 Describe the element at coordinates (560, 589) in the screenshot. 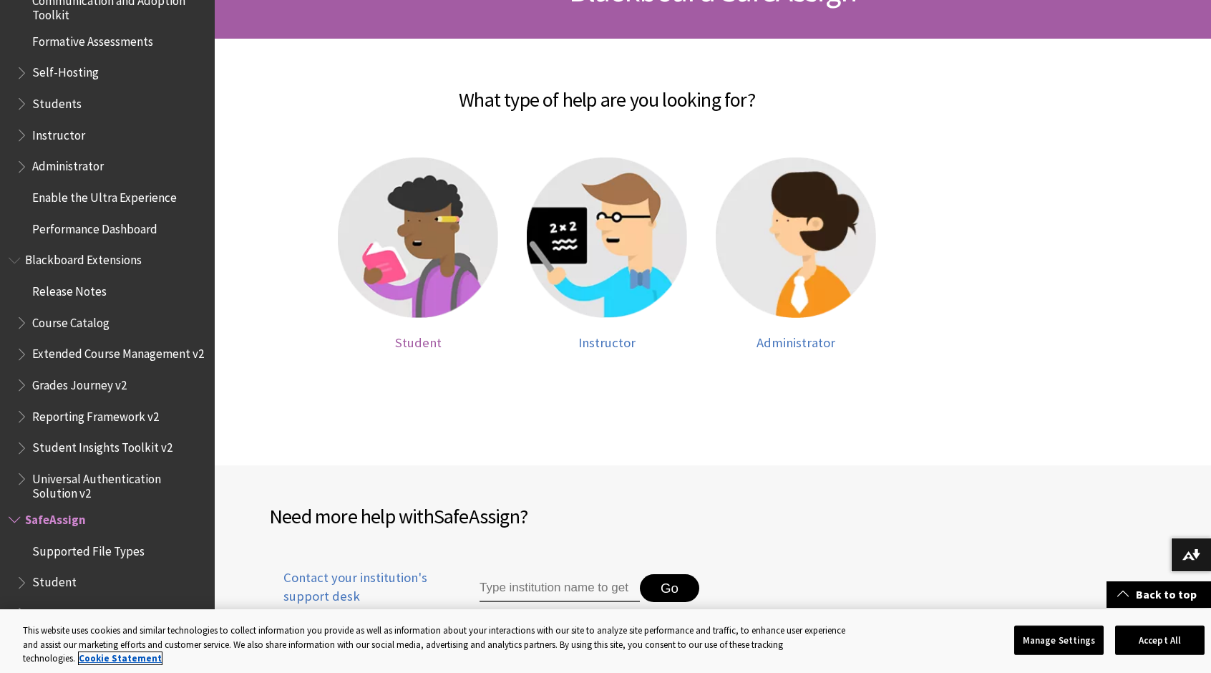

I see `input: Type institution name to get support` at that location.